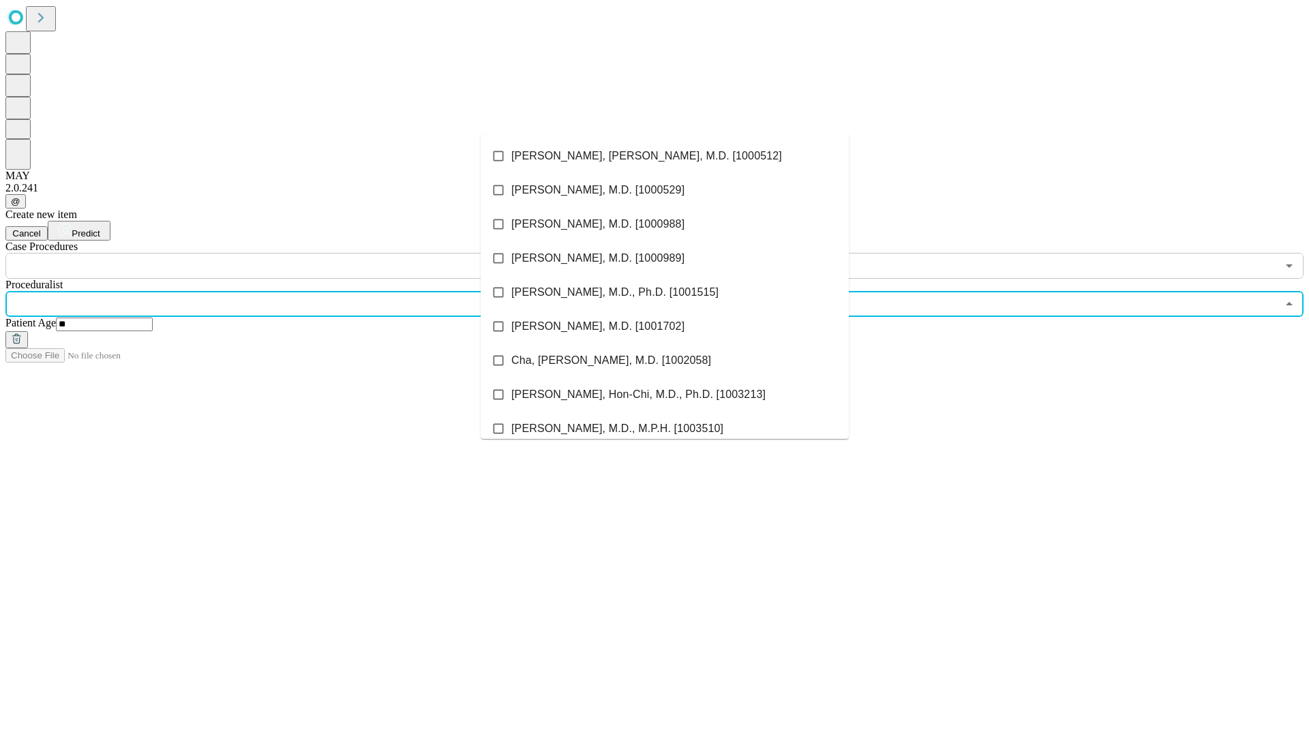 The height and width of the screenshot is (736, 1309). What do you see at coordinates (41, 214) in the screenshot?
I see `span: Create new item` at bounding box center [41, 214].